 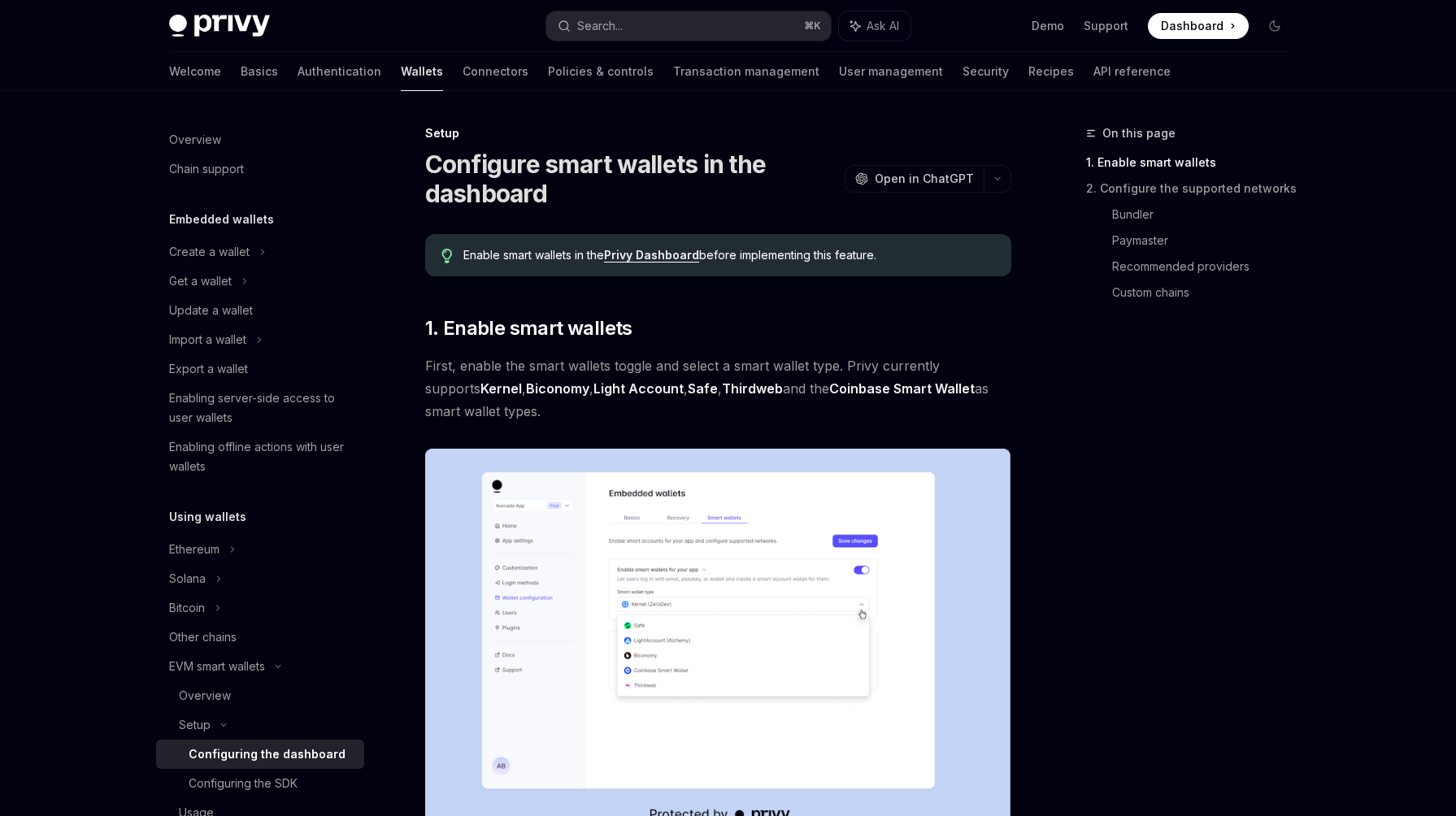 What do you see at coordinates (601, 71) in the screenshot?
I see `a: Policies & controls` at bounding box center [601, 71].